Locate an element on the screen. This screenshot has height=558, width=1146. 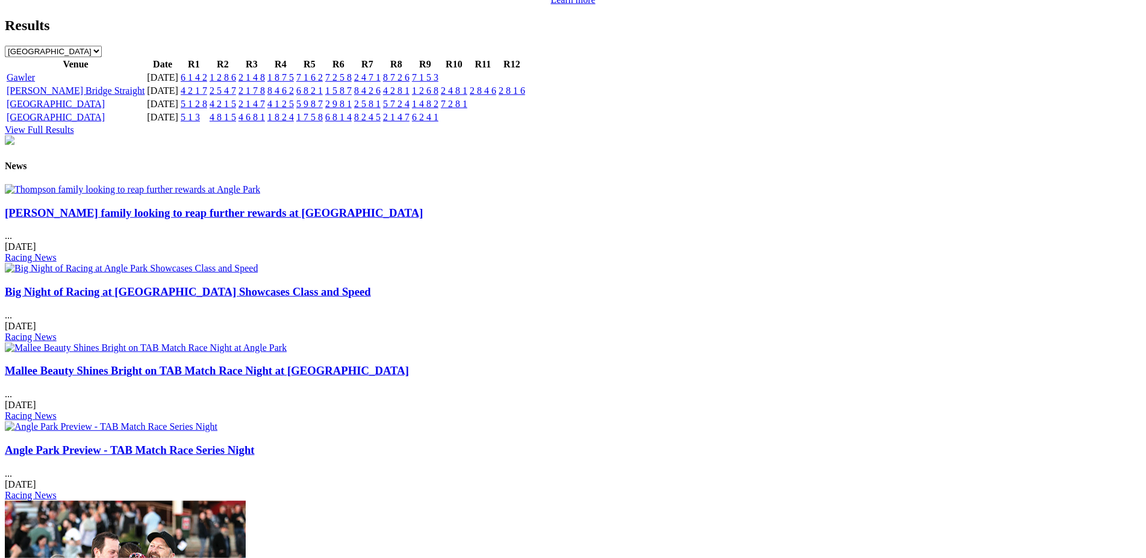
a: 4 2 1 7 is located at coordinates (194, 90).